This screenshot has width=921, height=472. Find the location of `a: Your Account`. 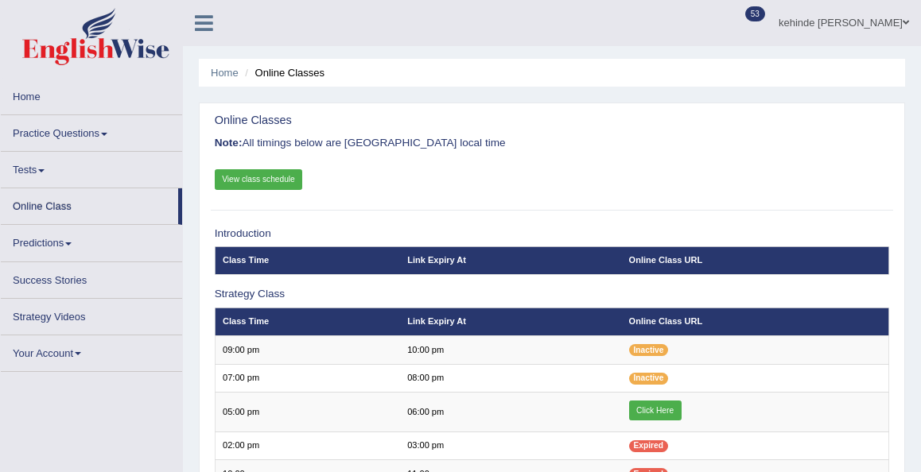

a: Your Account is located at coordinates (91, 351).